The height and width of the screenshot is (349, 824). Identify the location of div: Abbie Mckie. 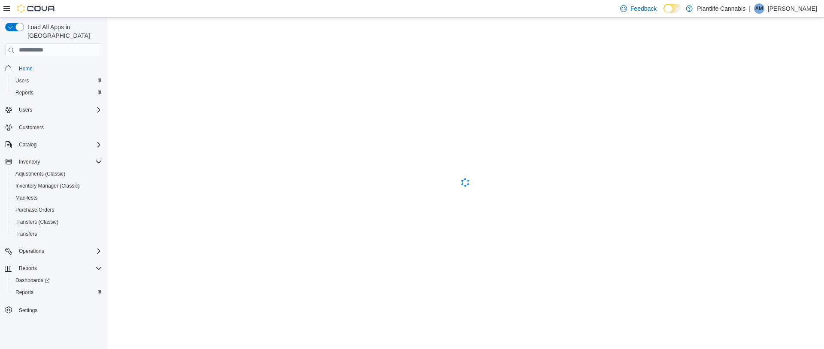
(759, 9).